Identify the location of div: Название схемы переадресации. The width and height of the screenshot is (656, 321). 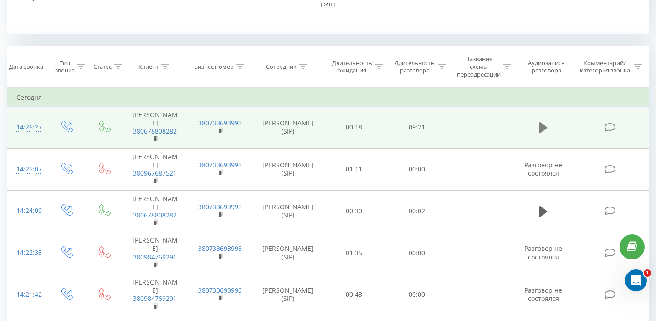
(478, 67).